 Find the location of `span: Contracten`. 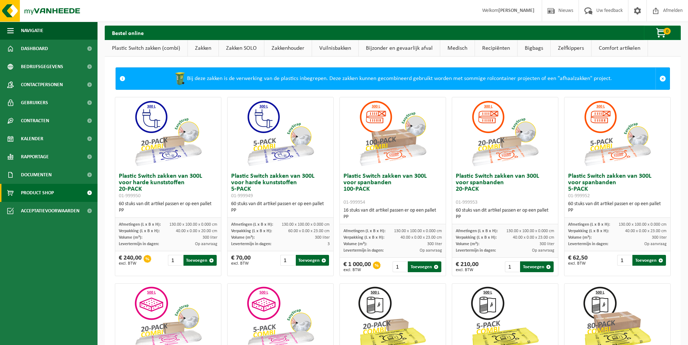

span: Contracten is located at coordinates (35, 121).